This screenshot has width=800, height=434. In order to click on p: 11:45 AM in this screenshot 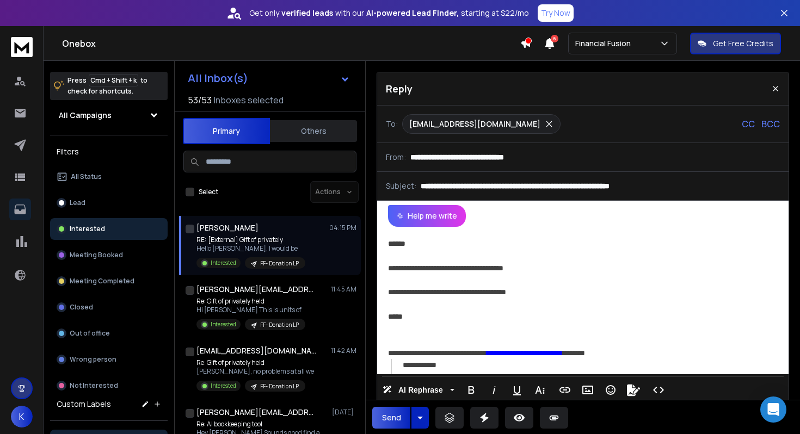, I will do `click(343, 289)`.